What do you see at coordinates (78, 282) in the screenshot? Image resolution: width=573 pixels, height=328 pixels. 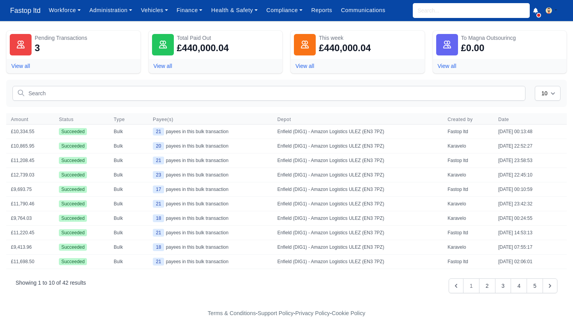 I see `span: results` at bounding box center [78, 282].